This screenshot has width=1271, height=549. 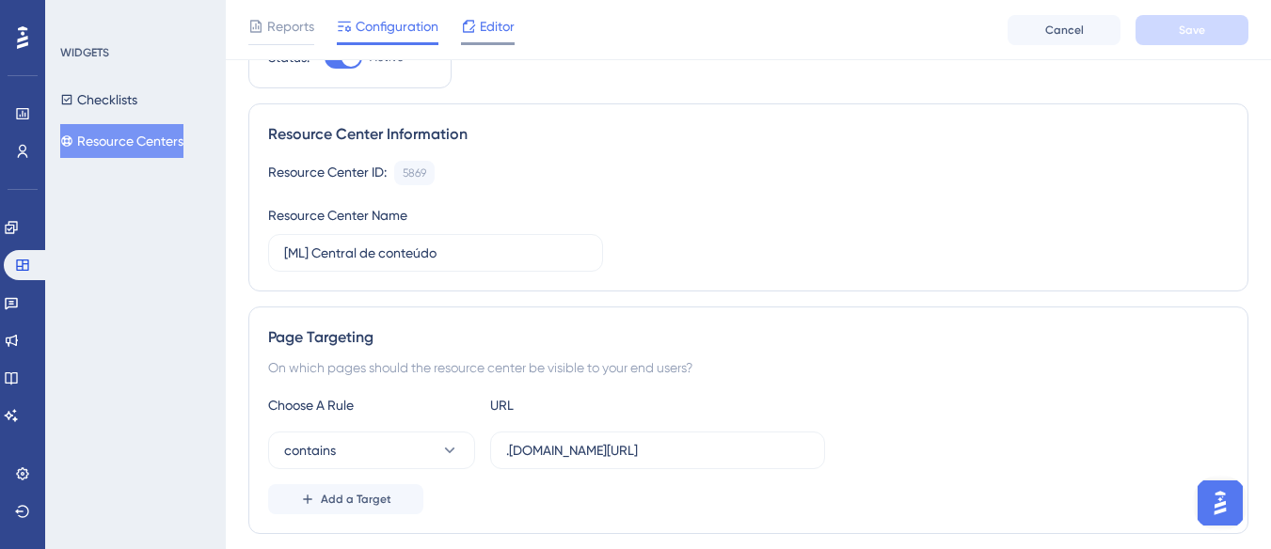 What do you see at coordinates (397, 26) in the screenshot?
I see `span: Configuration` at bounding box center [397, 26].